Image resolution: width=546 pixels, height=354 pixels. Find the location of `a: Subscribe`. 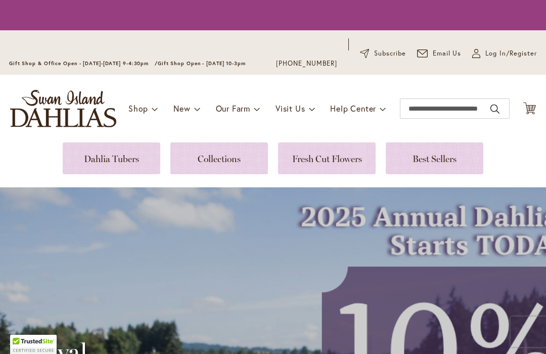

a: Subscribe is located at coordinates (382, 54).